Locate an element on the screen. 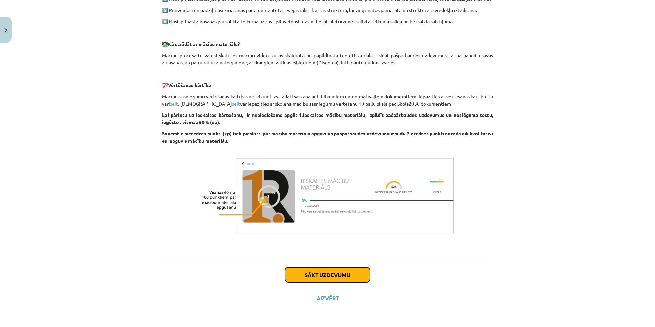  strong: Vērtēšanas kārtība is located at coordinates (190, 85).